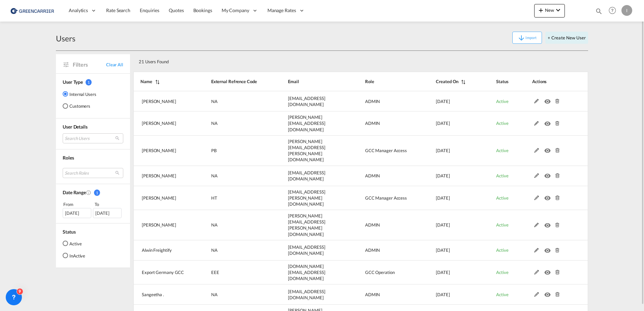 The height and width of the screenshot is (311, 644). Describe the element at coordinates (97, 193) in the screenshot. I see `span: 1` at that location.